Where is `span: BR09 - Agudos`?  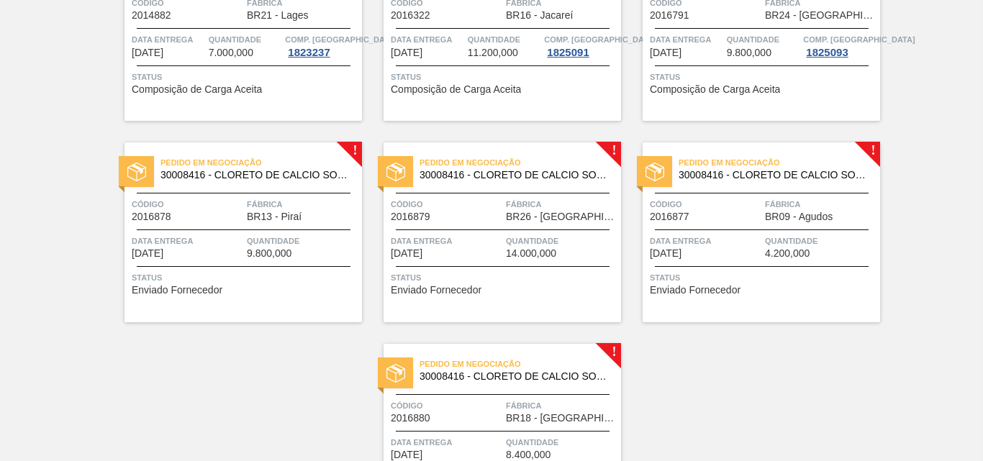 span: BR09 - Agudos is located at coordinates (799, 217).